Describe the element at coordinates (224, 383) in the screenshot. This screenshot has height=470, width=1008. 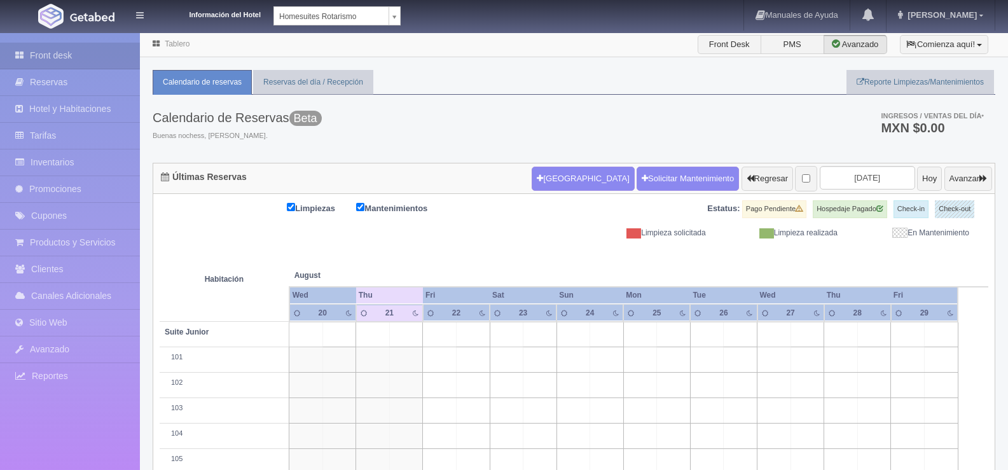
I see `div: 102` at that location.